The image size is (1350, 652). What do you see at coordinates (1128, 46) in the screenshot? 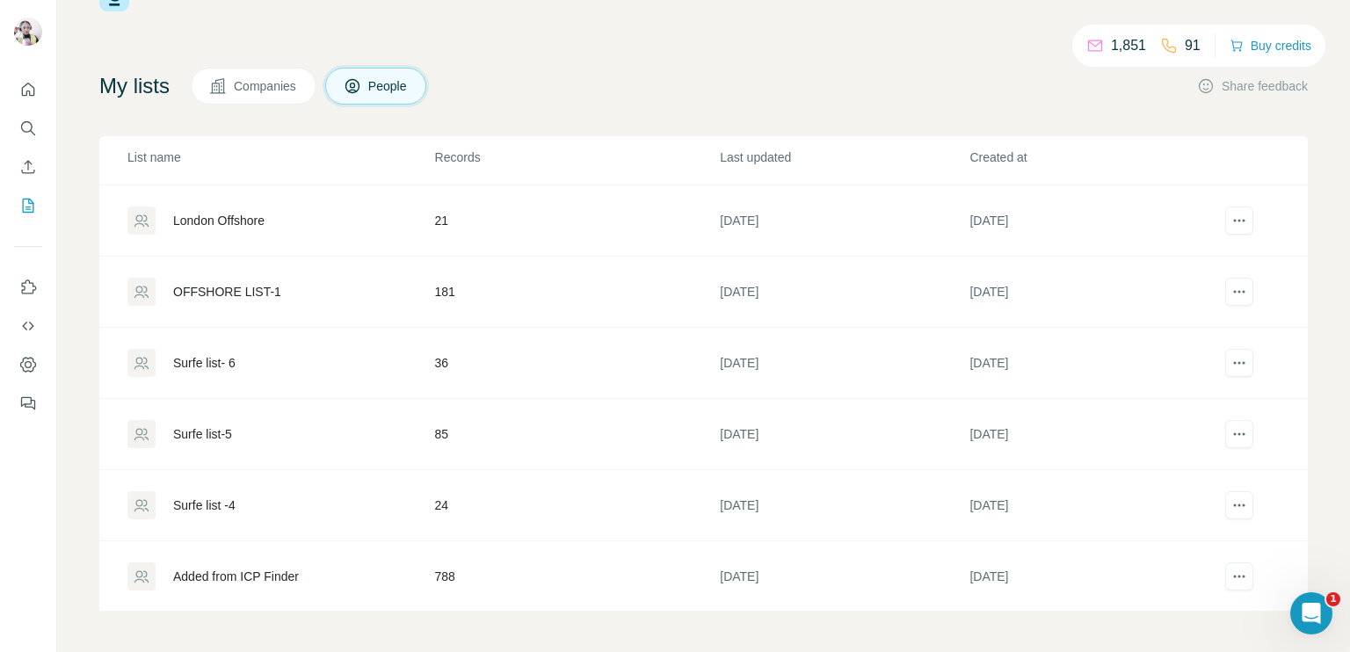
I see `p: 1,851` at bounding box center [1128, 46].